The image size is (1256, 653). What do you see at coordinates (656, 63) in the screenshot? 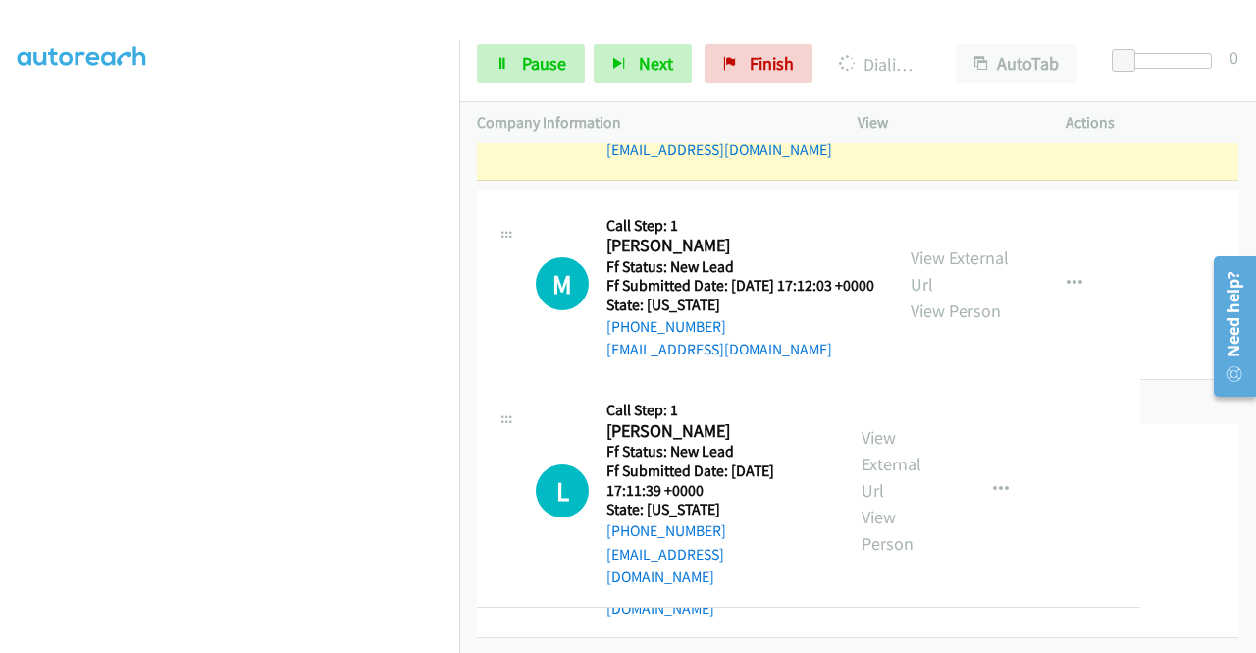
I see `span: Next` at bounding box center [656, 63].